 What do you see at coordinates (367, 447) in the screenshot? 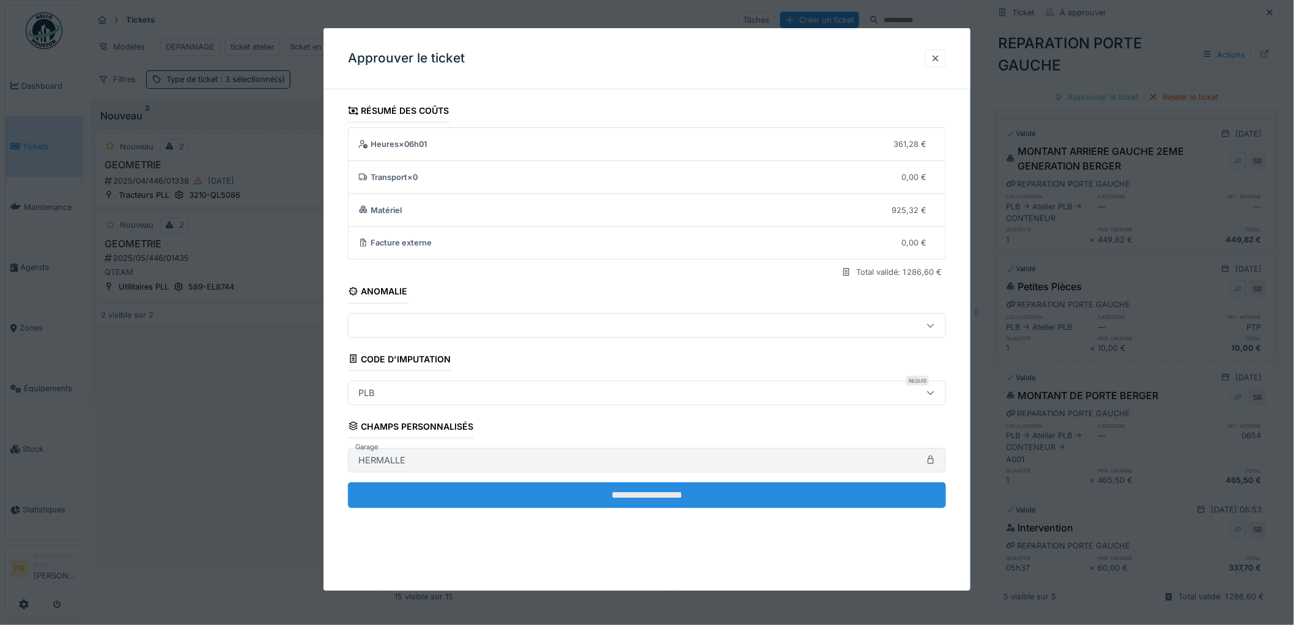
I see `label: Garage` at bounding box center [367, 447].